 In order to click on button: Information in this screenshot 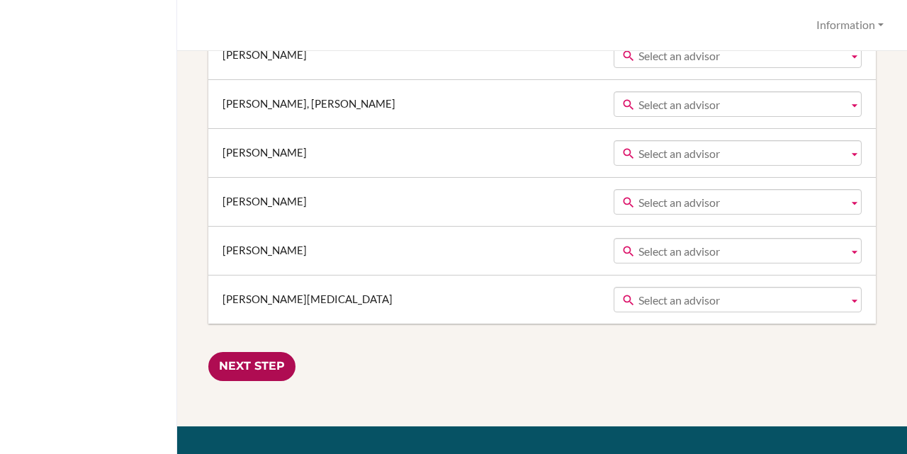, I will do `click(850, 25)`.